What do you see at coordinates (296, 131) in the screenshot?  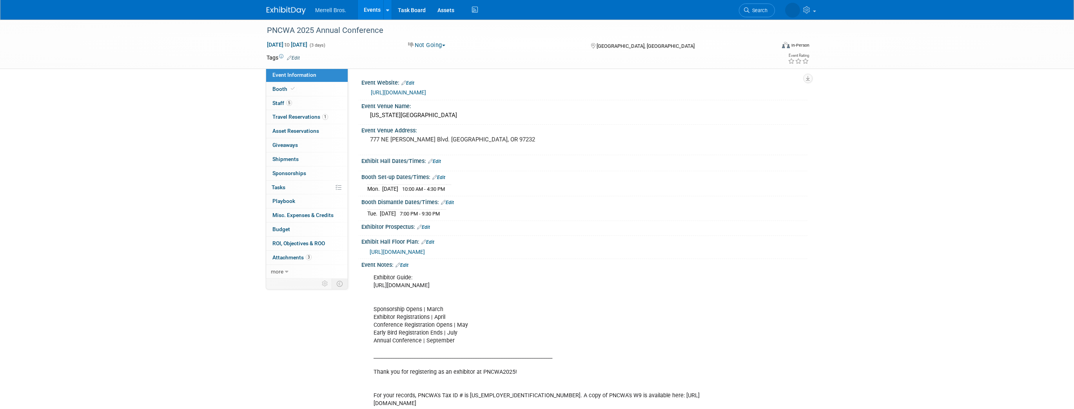 I see `span: Asset Reservations` at bounding box center [296, 131].